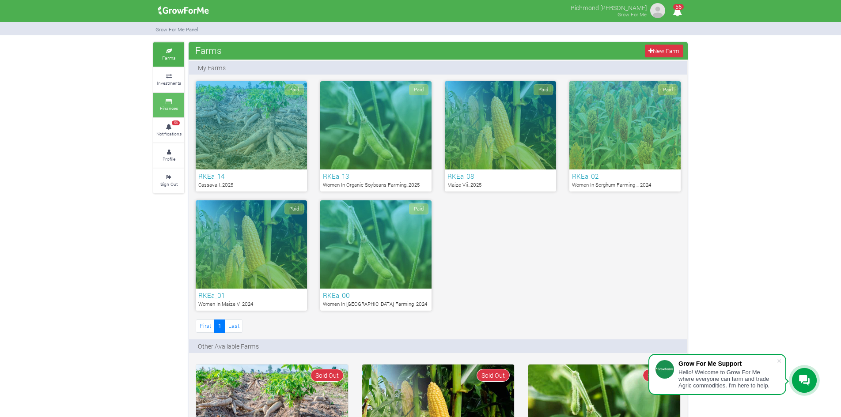 The width and height of the screenshot is (841, 417). I want to click on a: Paid RKEa_14 Cassava I_2025, so click(251, 136).